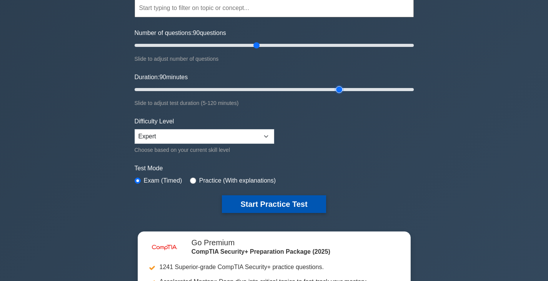 Image resolution: width=548 pixels, height=281 pixels. What do you see at coordinates (274, 103) in the screenshot?
I see `div: Slide to adjust test duration (5-120 minutes)` at bounding box center [274, 103].